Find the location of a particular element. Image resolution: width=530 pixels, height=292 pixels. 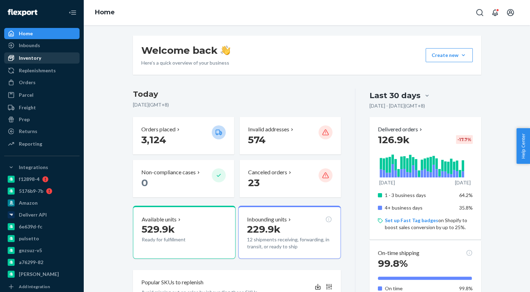

div: Prep is located at coordinates (24, 119).